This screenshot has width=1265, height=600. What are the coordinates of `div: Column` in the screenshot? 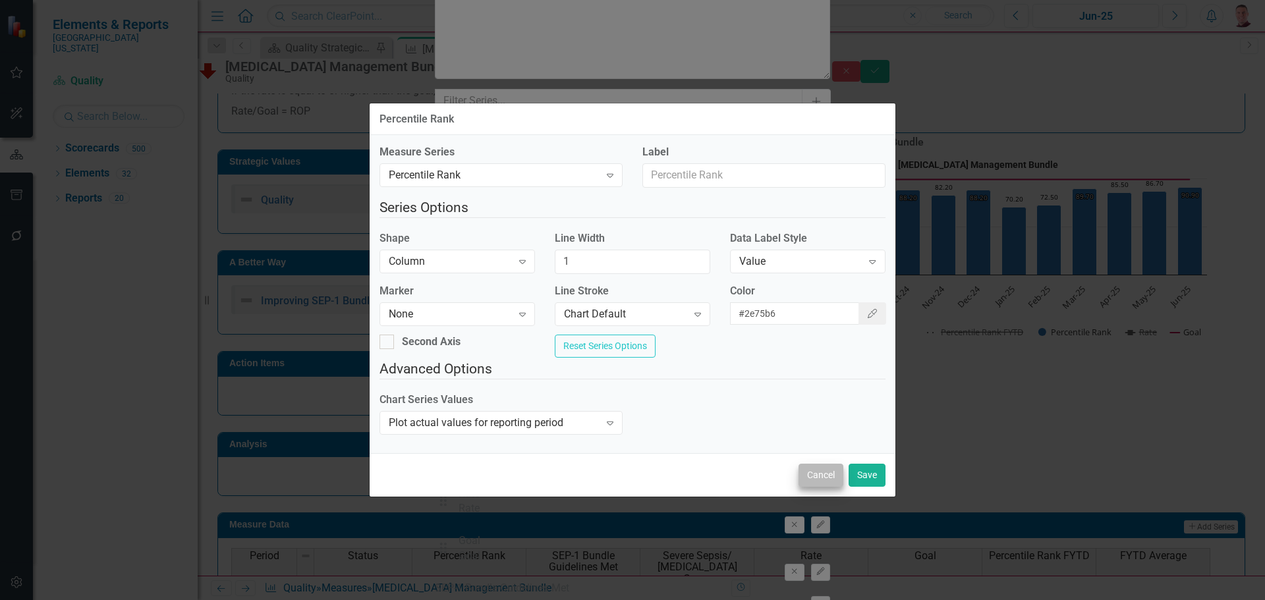 It's located at (450, 262).